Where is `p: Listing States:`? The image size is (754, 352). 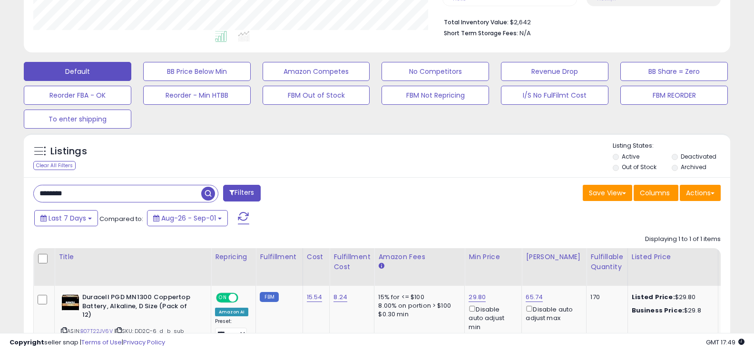
p: Listing States: is located at coordinates (672, 146).